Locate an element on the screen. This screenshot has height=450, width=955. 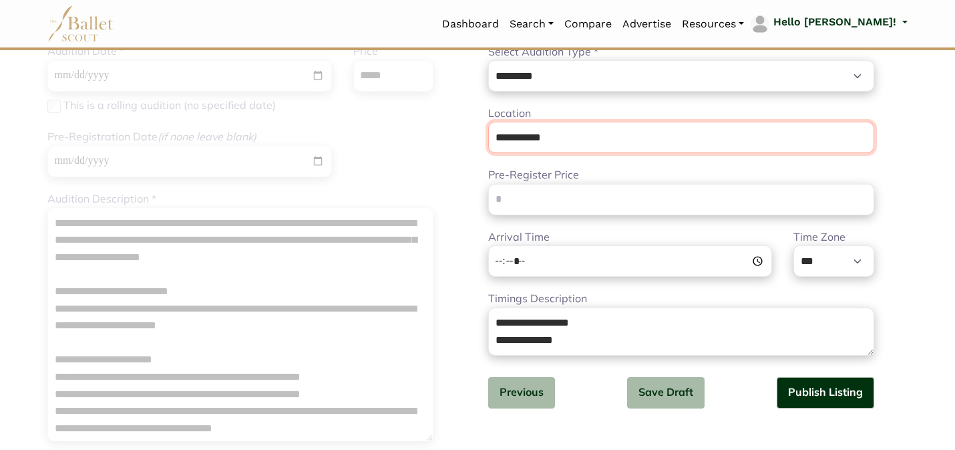
label: Arrival Time is located at coordinates (519, 237).